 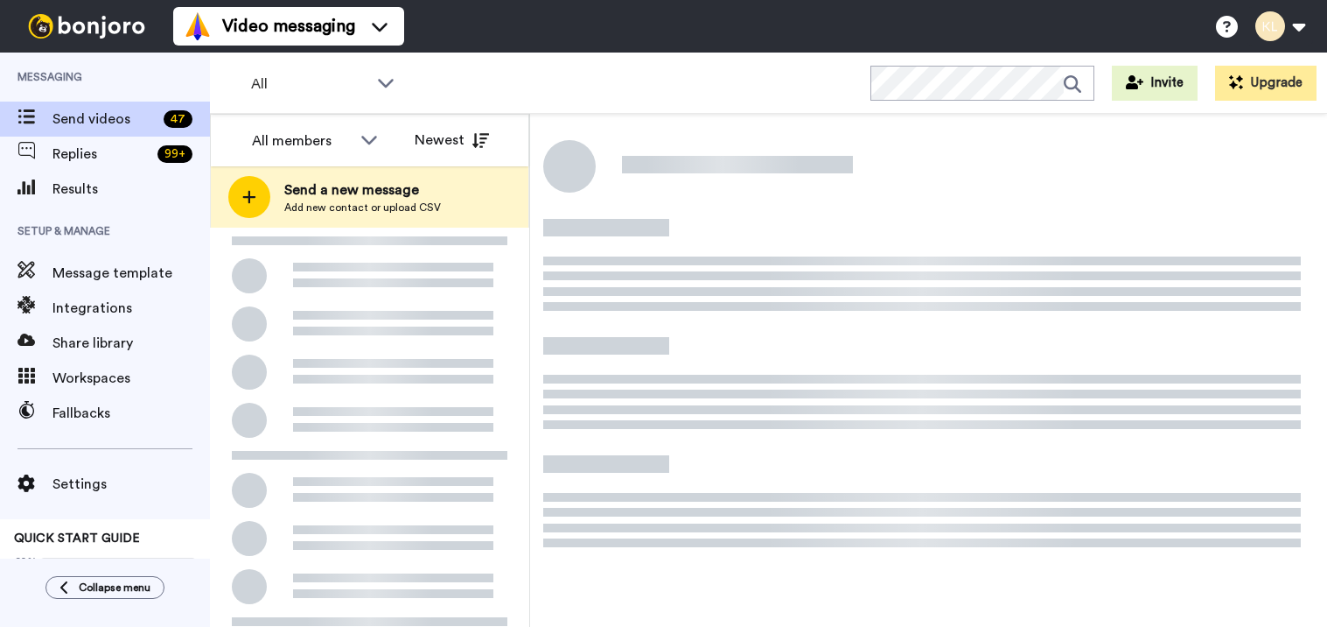 I want to click on span: QUICK START GUIDE, so click(x=77, y=538).